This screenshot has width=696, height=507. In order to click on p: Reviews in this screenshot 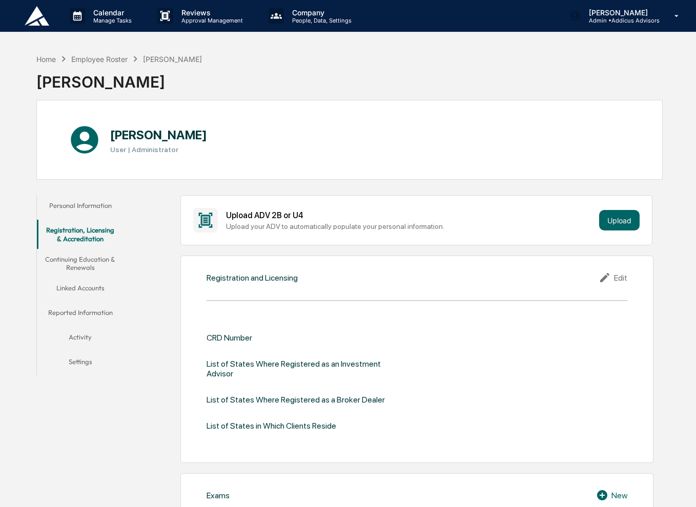, I will do `click(210, 12)`.